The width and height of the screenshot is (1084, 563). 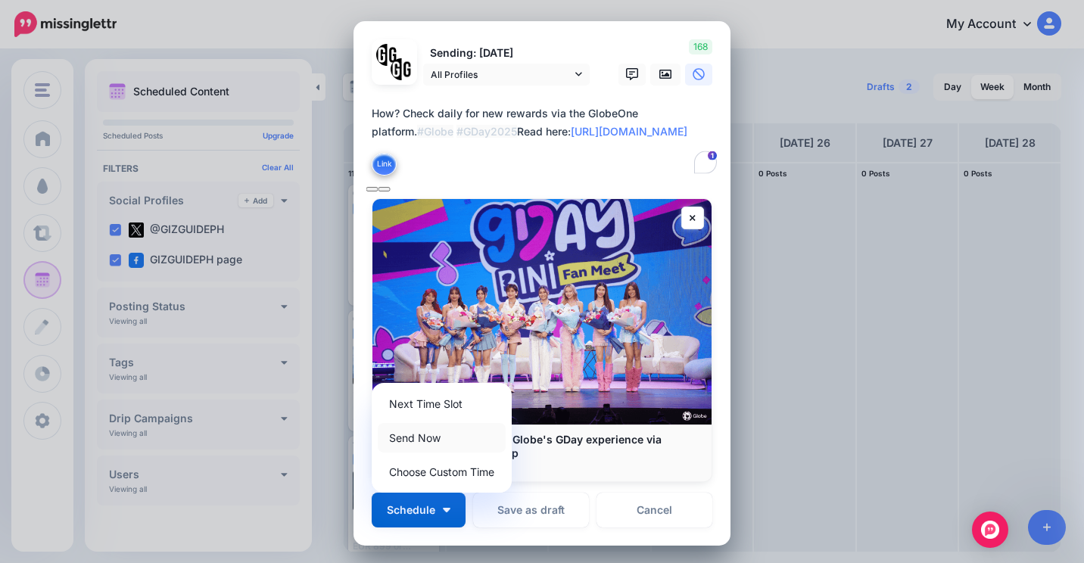 I want to click on button: Schedule, so click(x=418, y=510).